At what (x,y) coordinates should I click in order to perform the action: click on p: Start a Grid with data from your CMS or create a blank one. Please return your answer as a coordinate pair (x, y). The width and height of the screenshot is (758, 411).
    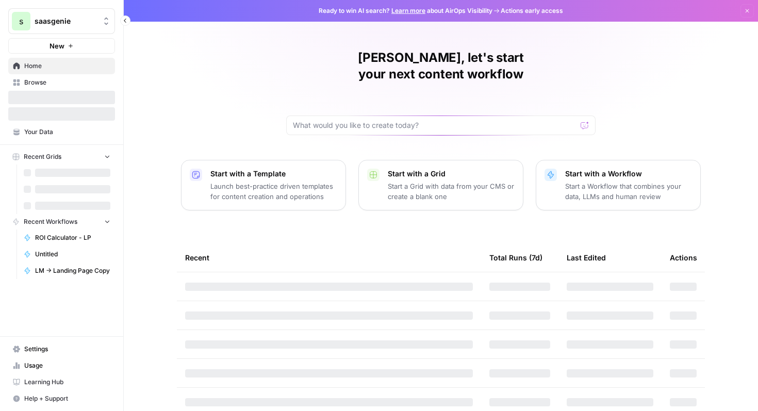
    Looking at the image, I should click on (451, 191).